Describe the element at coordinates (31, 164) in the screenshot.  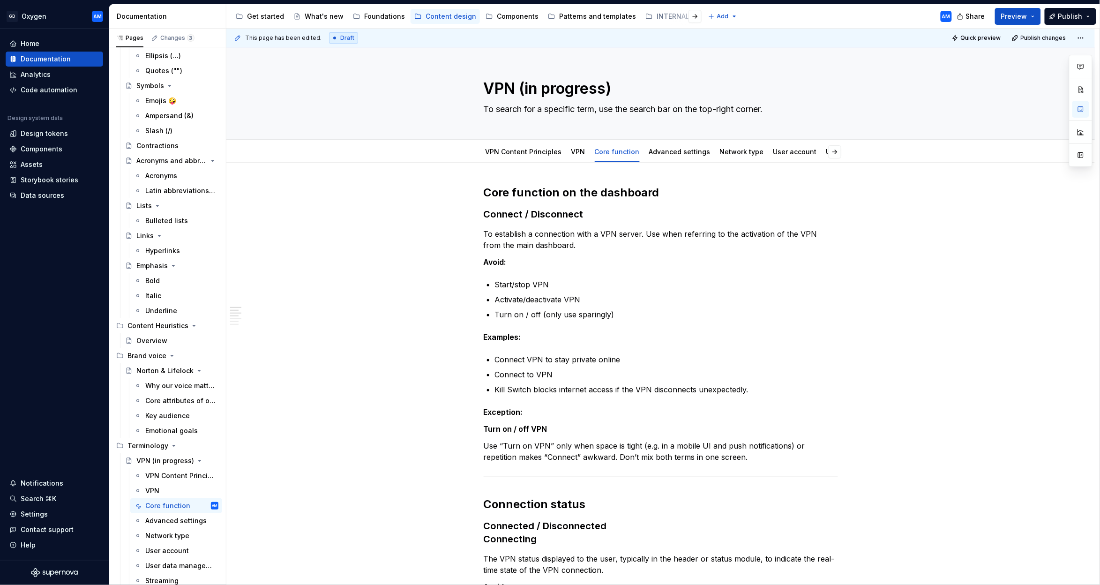
I see `div: Assets` at that location.